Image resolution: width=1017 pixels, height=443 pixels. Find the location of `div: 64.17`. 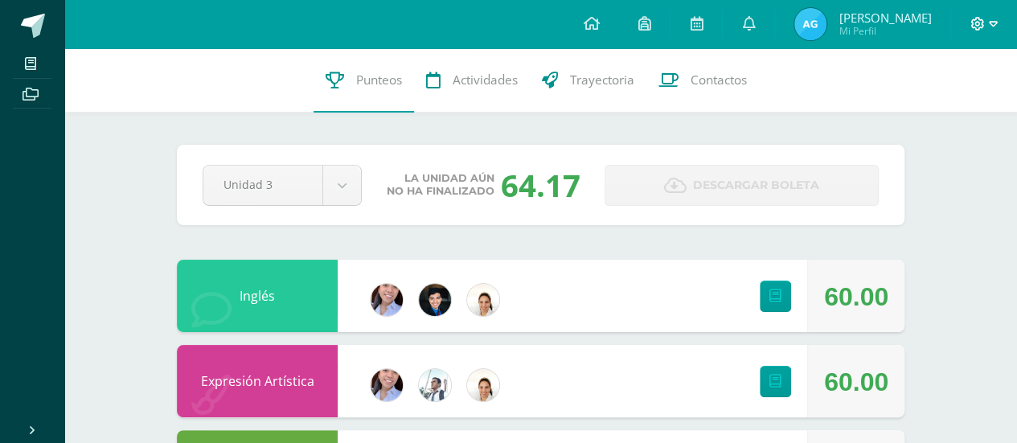

div: 64.17 is located at coordinates (540, 185).